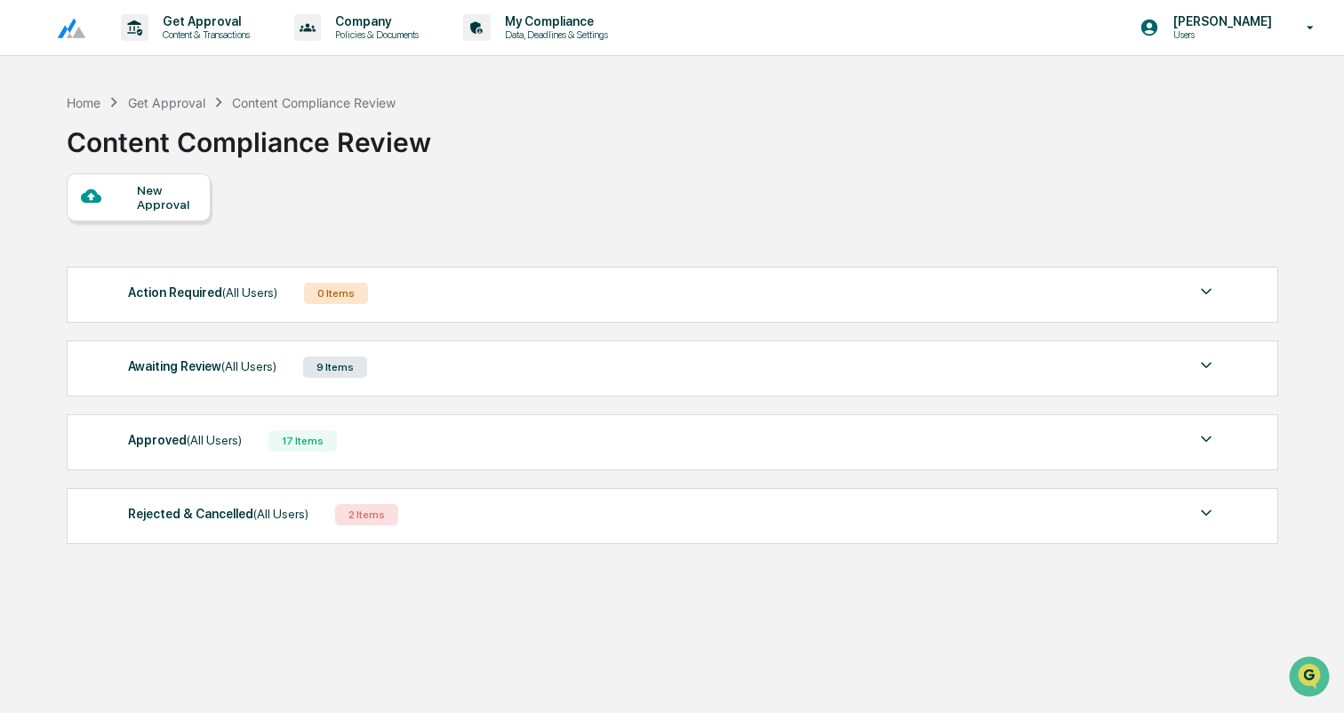  I want to click on div: 0 Items, so click(336, 293).